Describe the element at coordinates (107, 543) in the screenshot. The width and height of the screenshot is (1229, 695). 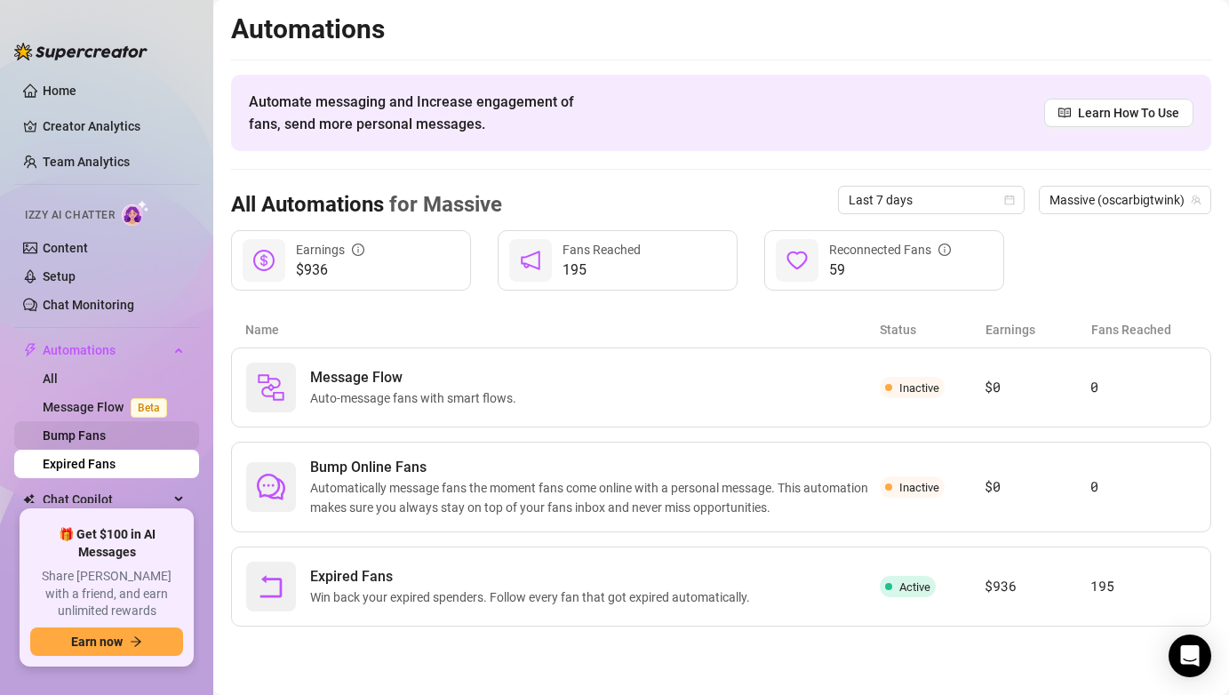
I see `span: 🎁 Get $100 in AI Messages` at that location.